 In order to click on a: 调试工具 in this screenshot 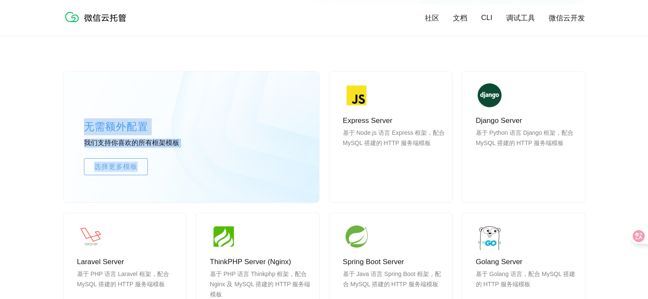, I will do `click(520, 18)`.